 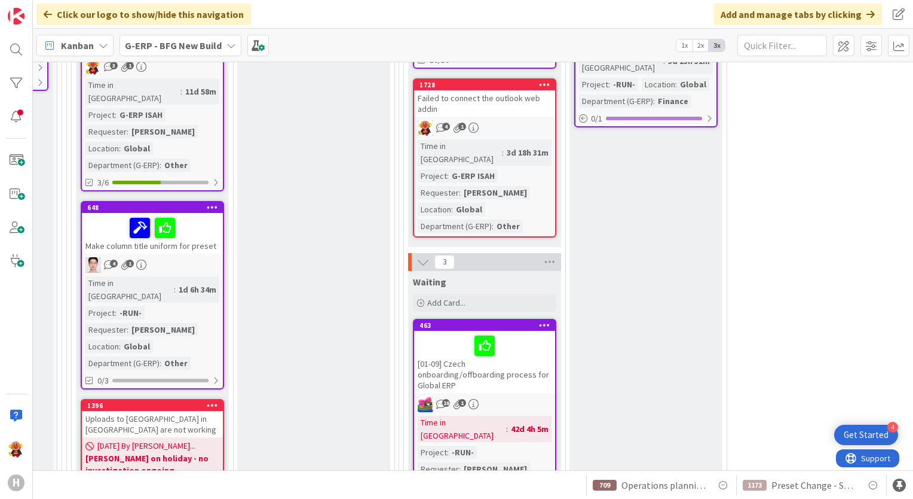 I want to click on span: 3/6, so click(x=103, y=182).